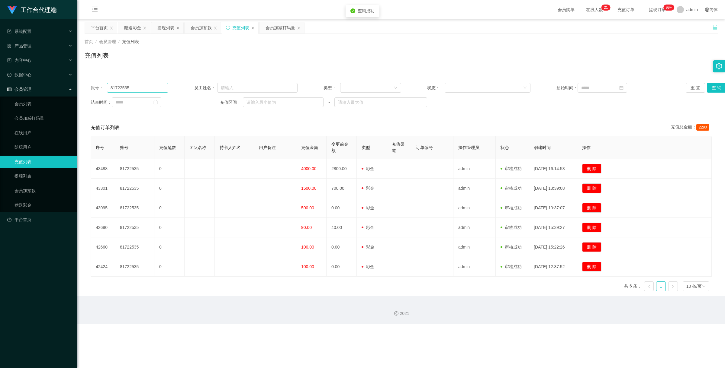  I want to click on span: 充值渠道, so click(398, 147).